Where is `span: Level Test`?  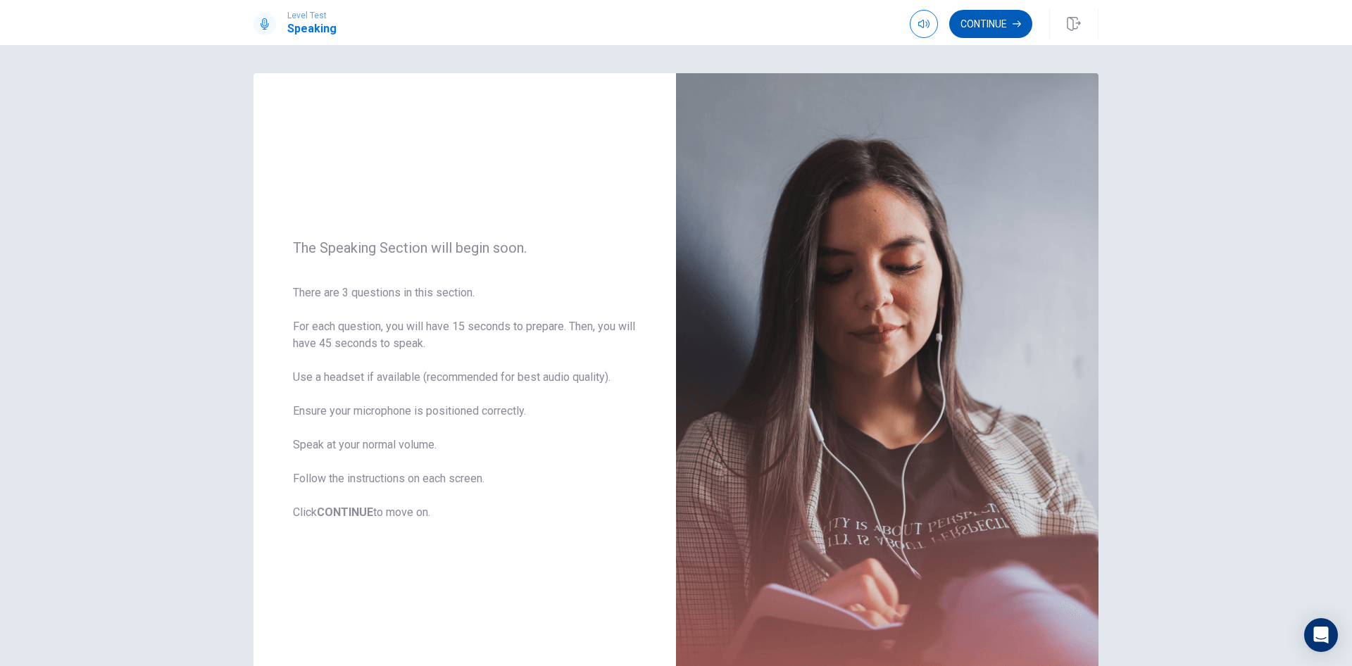 span: Level Test is located at coordinates (312, 15).